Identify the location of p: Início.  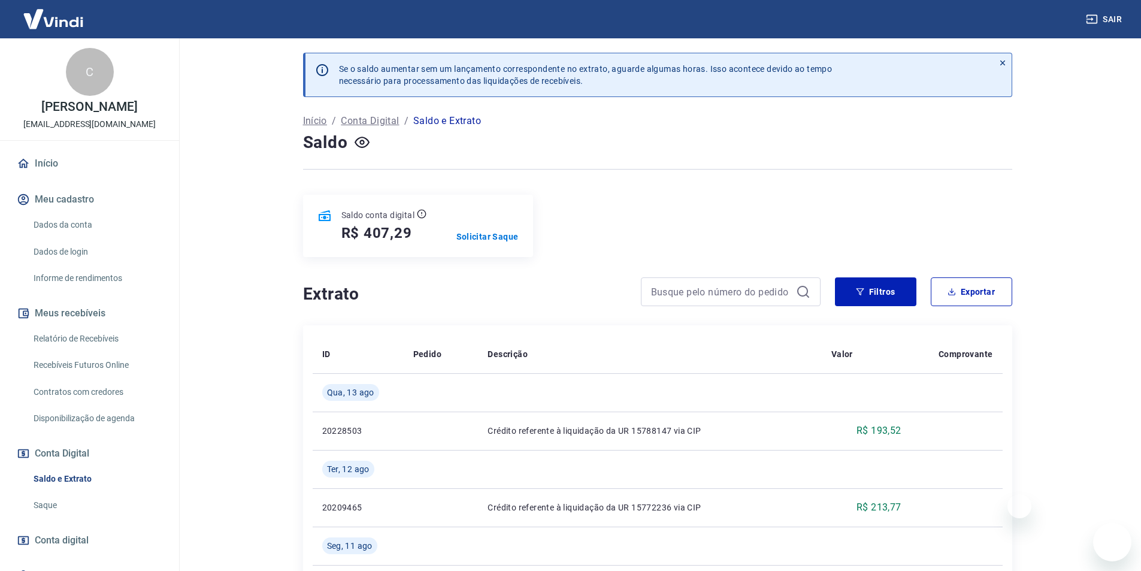
(315, 121).